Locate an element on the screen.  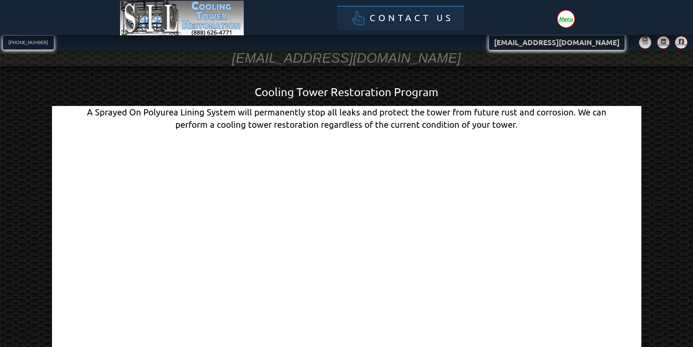
div: A Sprayed On Polyurea Lining System will permanently stop all leaks and protect the tower from fu... is located at coordinates (347, 118).